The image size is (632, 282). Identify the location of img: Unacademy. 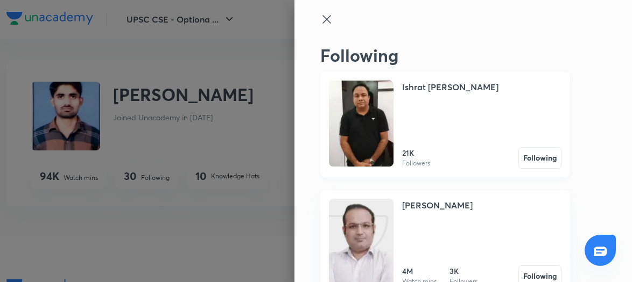
(361, 124).